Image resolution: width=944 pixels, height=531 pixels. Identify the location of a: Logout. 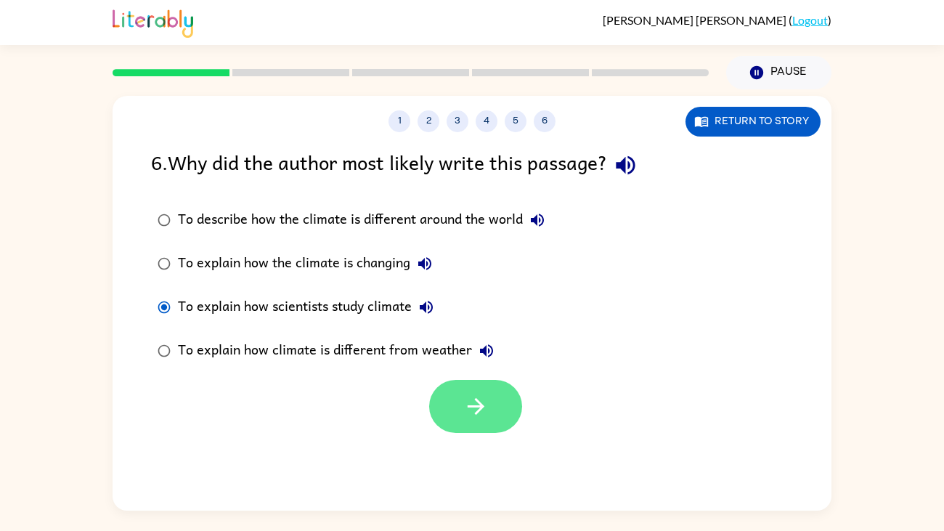
(809, 20).